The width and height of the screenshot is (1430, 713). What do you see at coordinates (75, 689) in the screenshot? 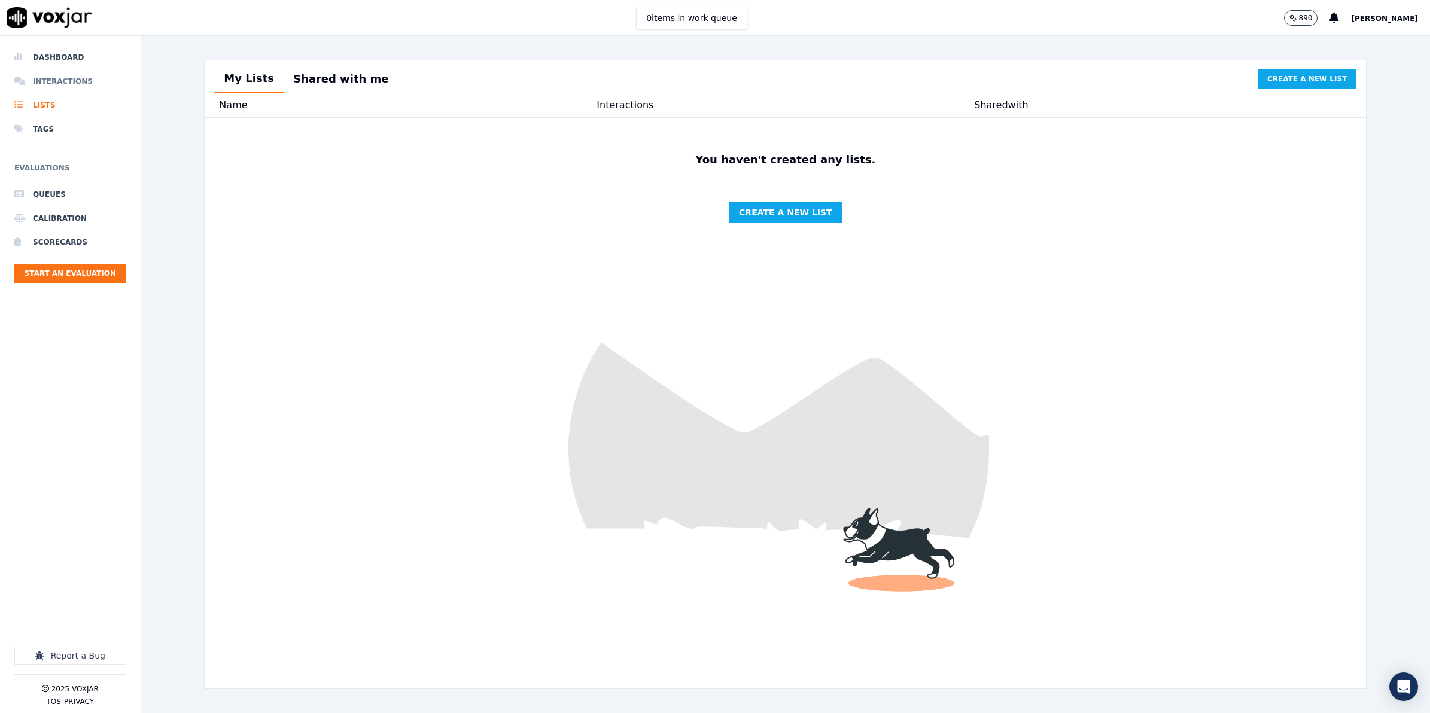
I see `p: 2025 Voxjar` at bounding box center [75, 689].